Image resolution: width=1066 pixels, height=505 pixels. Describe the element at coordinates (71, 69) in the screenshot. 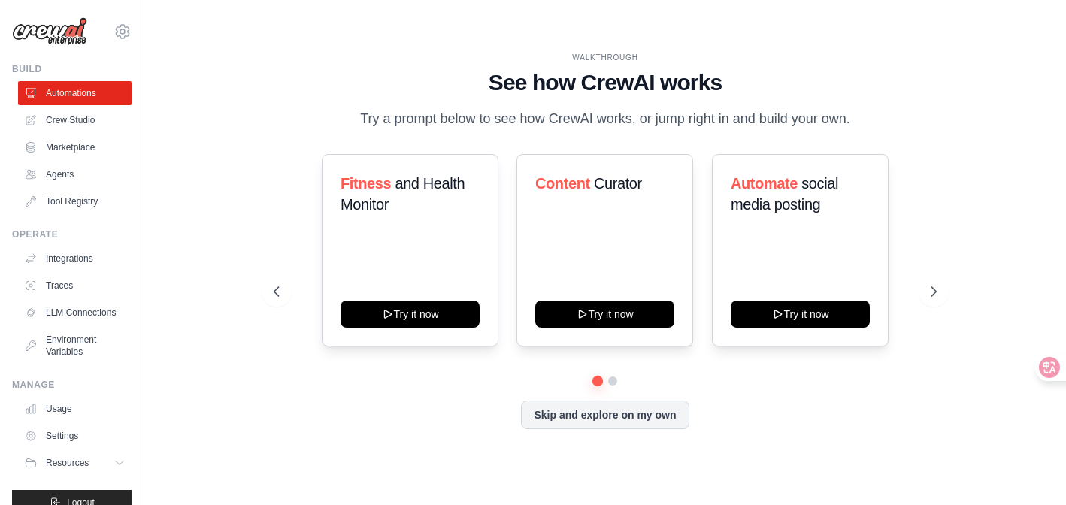

I see `div: Build` at that location.